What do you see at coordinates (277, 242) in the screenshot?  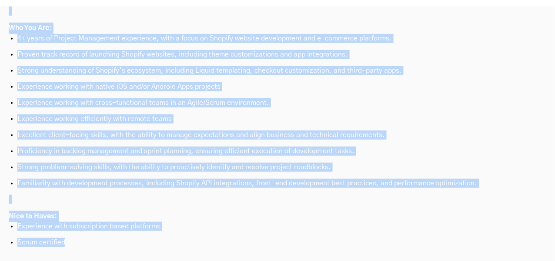 I see `p: Scrum certified` at bounding box center [277, 242].